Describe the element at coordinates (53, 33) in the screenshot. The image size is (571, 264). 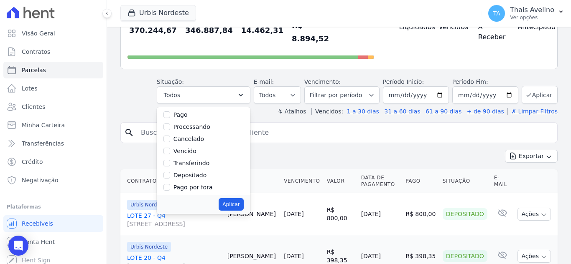
I see `a: Visão Geral` at that location.